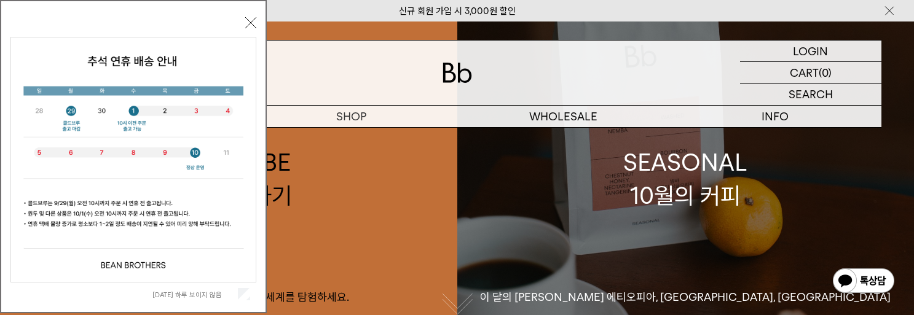 The image size is (914, 315). Describe the element at coordinates (825, 73) in the screenshot. I see `p: (0)` at that location.